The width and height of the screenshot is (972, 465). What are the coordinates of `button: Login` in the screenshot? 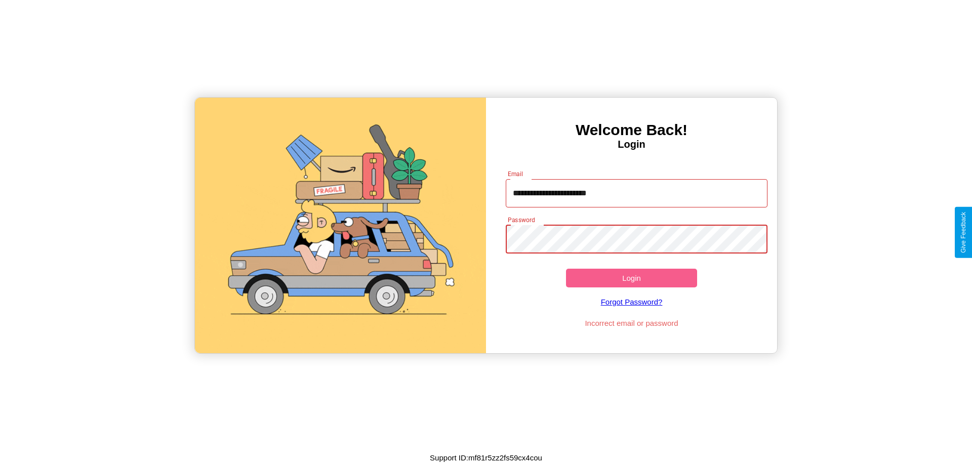 It's located at (631, 278).